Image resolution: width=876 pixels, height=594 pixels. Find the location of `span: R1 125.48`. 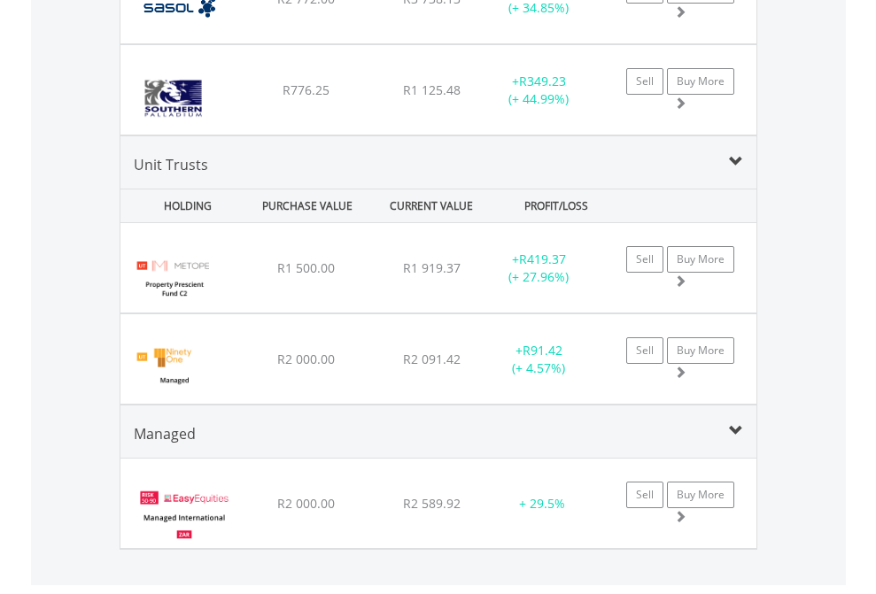

span: R1 125.48 is located at coordinates (431, 89).